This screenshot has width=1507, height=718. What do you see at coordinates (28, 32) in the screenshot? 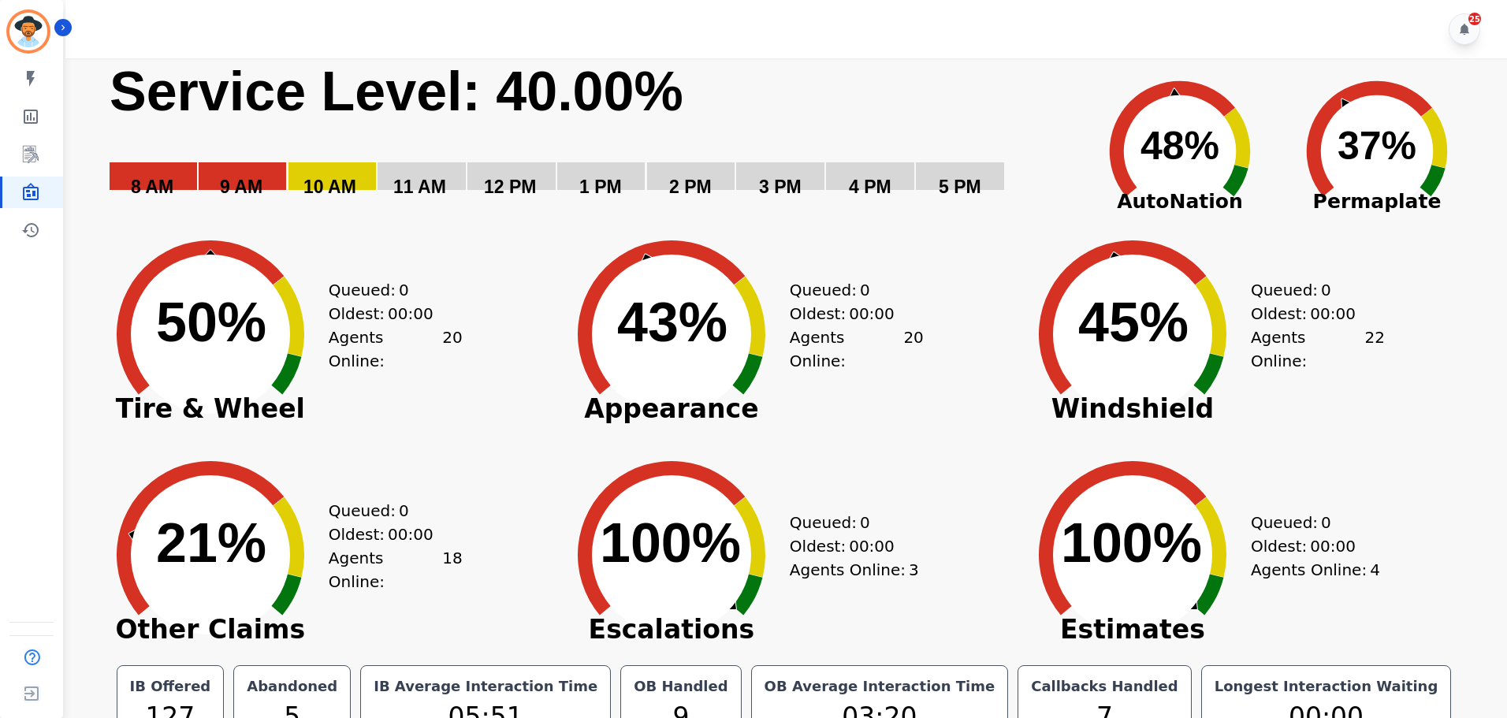
I see `img: Bordered avatar` at bounding box center [28, 32].